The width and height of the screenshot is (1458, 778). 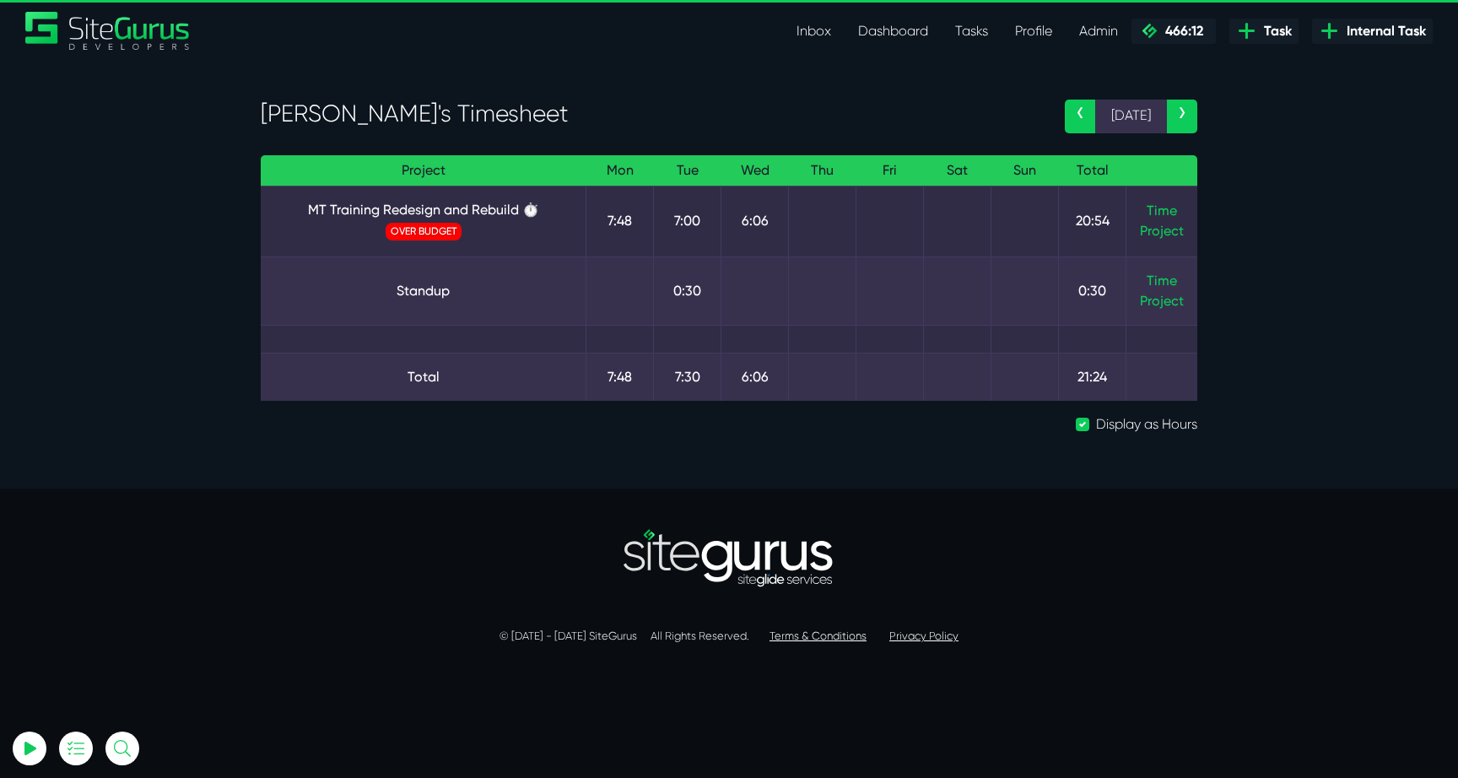 What do you see at coordinates (108, 30) in the screenshot?
I see `a: SiteGurus` at bounding box center [108, 30].